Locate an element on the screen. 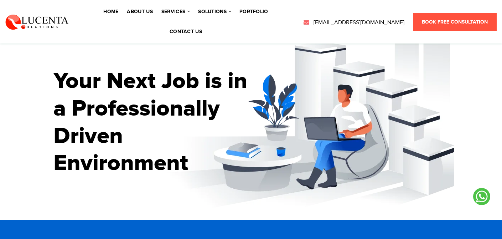  a: About Us is located at coordinates (140, 12).